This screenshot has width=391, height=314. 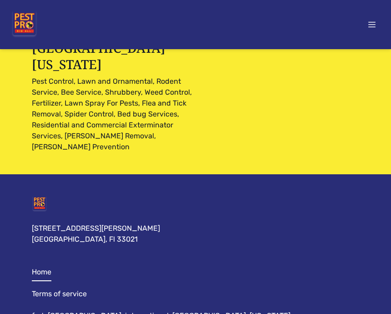 What do you see at coordinates (41, 272) in the screenshot?
I see `a: Home` at bounding box center [41, 272].